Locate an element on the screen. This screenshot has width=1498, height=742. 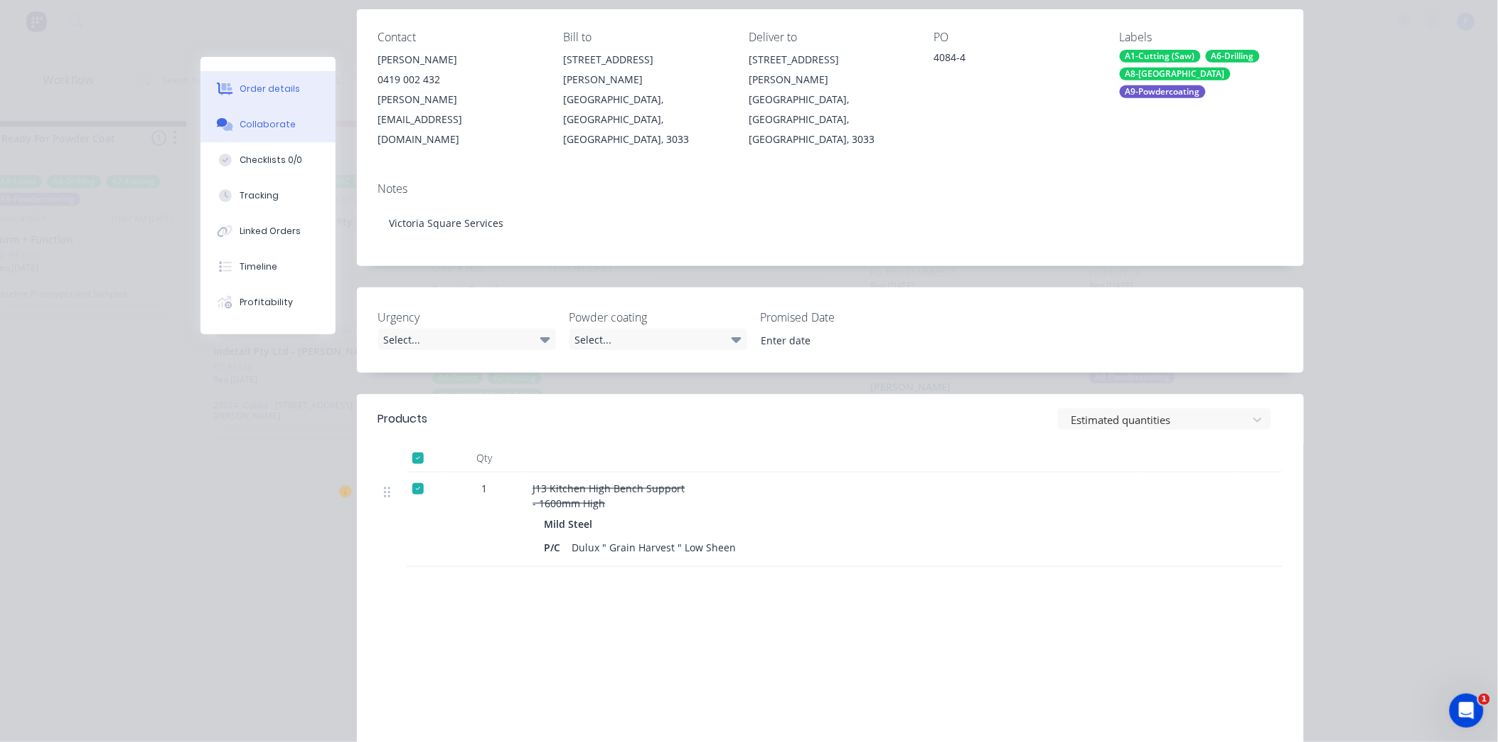
button: Collaborate is located at coordinates (268, 124).